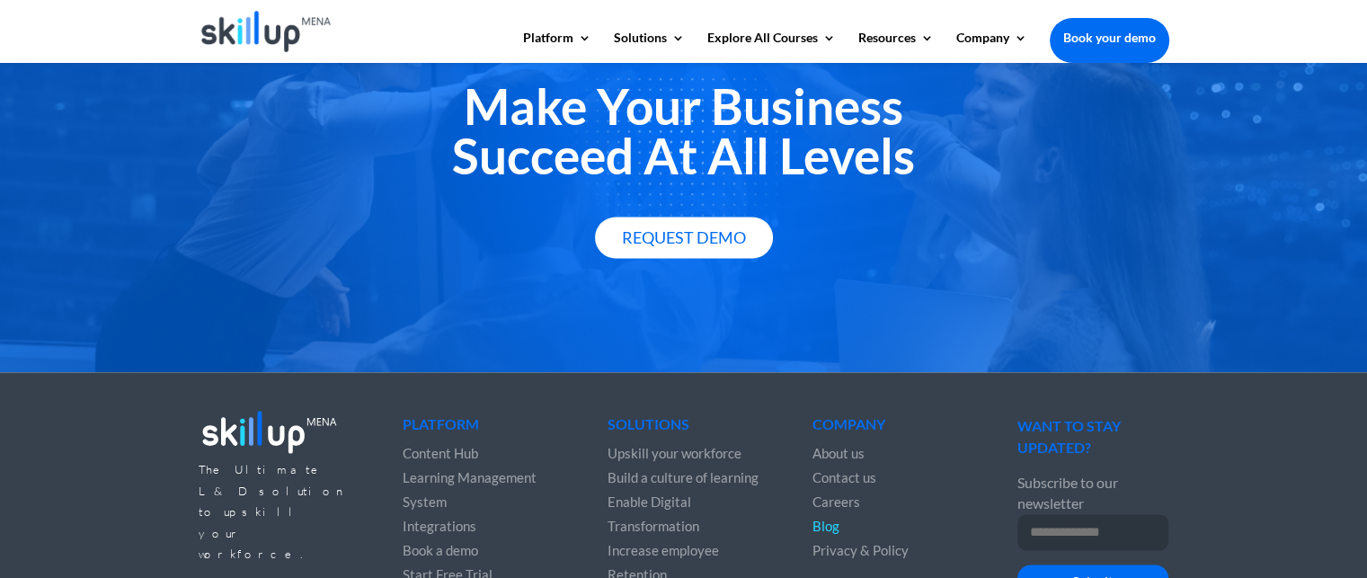 This screenshot has width=1367, height=578. What do you see at coordinates (860, 550) in the screenshot?
I see `span: Privacy & Policy` at bounding box center [860, 550].